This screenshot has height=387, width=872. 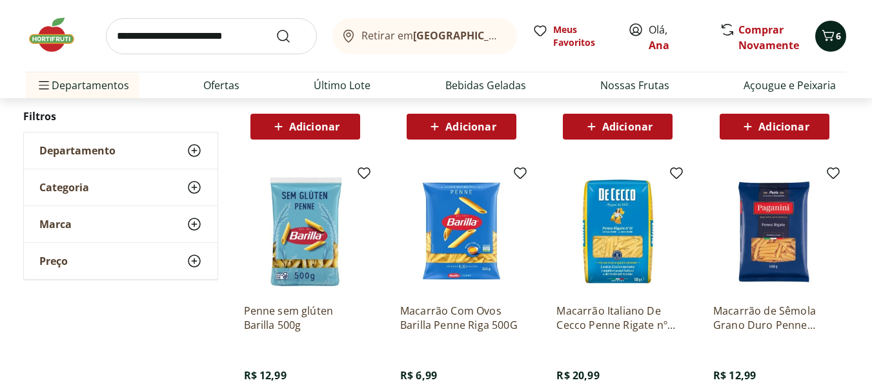 I want to click on h2: Filtros, so click(x=121, y=116).